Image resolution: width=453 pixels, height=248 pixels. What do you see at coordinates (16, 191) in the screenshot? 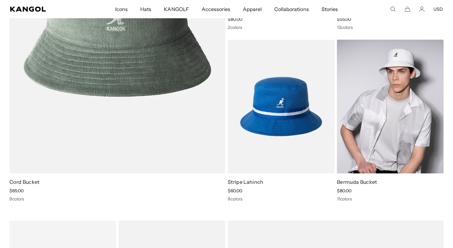
I see `span: $65.00` at bounding box center [16, 191].